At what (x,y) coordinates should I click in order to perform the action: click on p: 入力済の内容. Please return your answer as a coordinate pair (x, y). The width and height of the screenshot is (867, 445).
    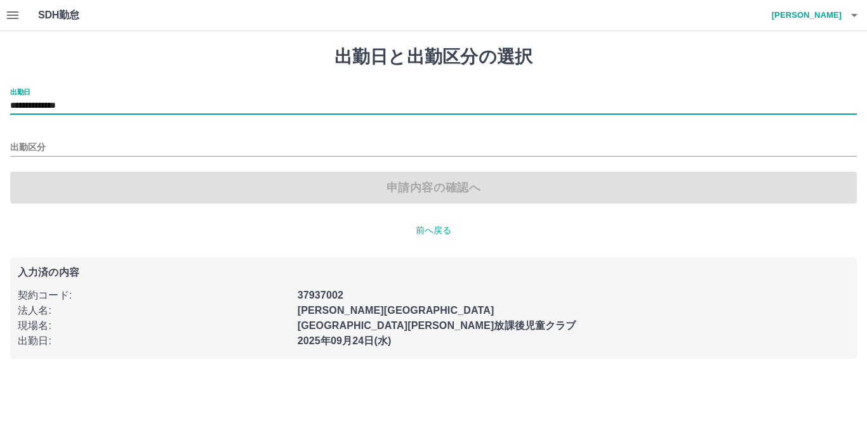
    Looking at the image, I should click on (433, 273).